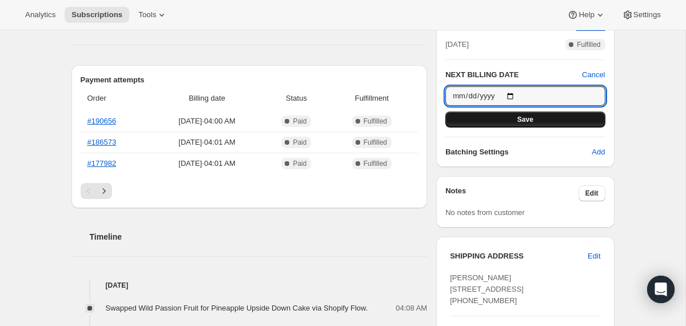  I want to click on span: Analytics, so click(40, 15).